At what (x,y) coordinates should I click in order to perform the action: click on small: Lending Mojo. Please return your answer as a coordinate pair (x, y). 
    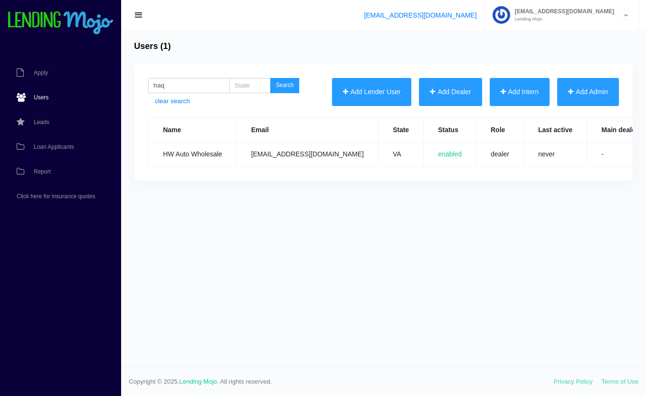
    Looking at the image, I should click on (562, 19).